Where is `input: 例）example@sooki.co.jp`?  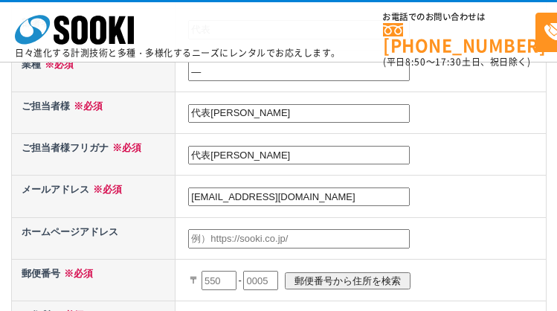 input: 例）example@sooki.co.jp is located at coordinates (299, 197).